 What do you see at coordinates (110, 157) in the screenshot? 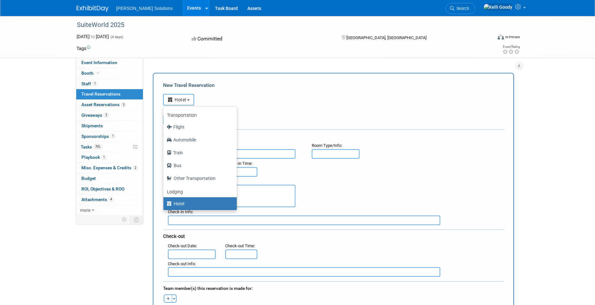
I see `a: Playbook1` at bounding box center [110, 157].